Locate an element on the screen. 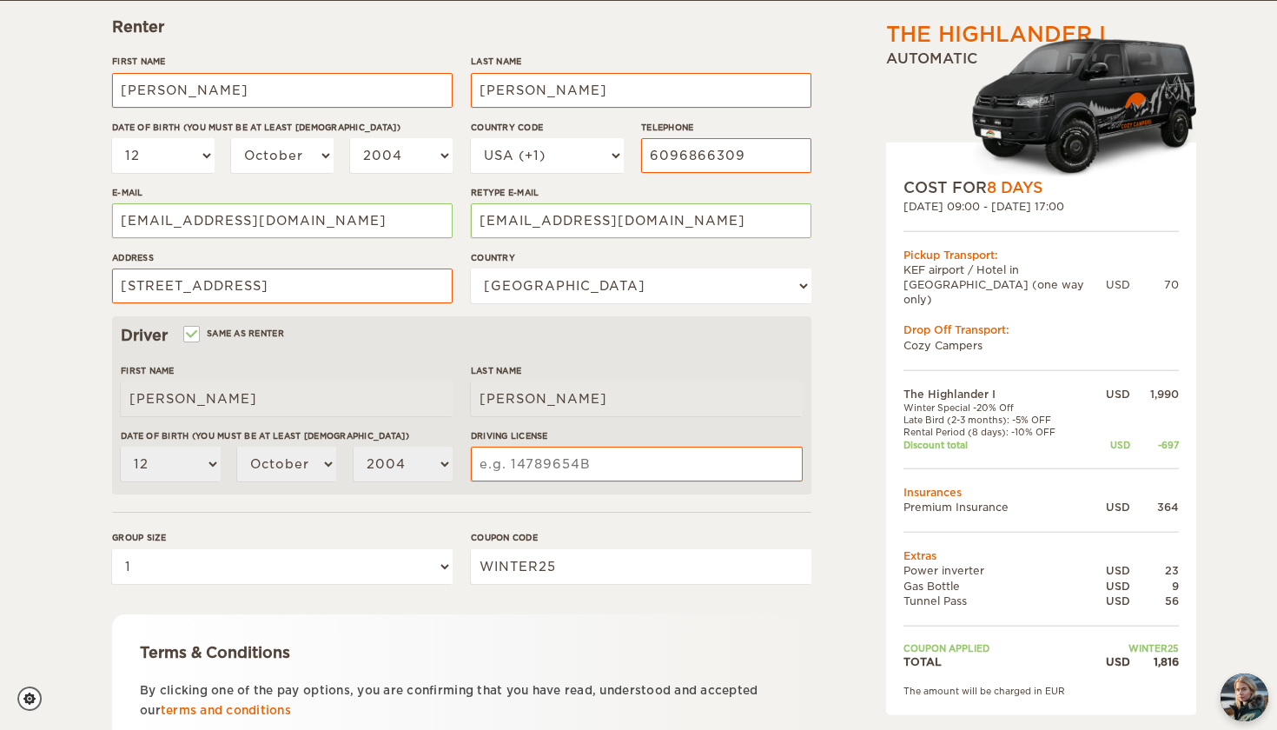 The width and height of the screenshot is (1277, 730). div: -697 is located at coordinates (1154, 444).